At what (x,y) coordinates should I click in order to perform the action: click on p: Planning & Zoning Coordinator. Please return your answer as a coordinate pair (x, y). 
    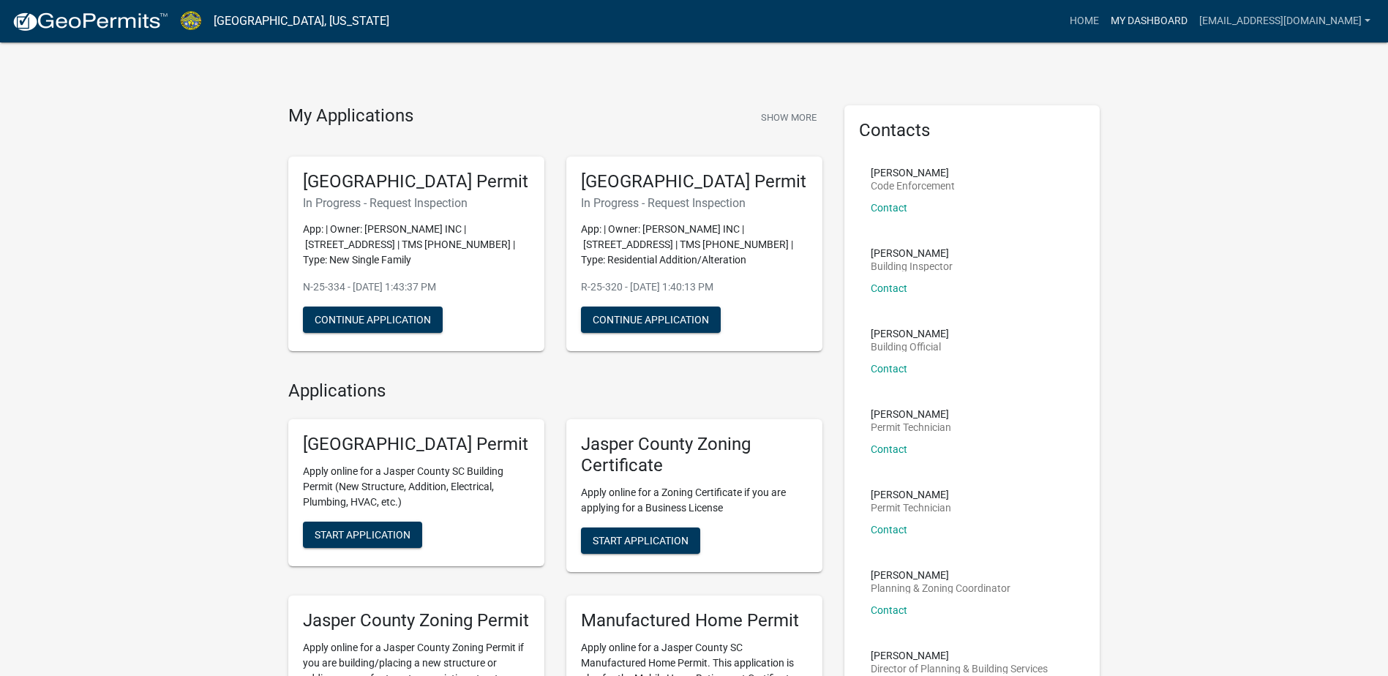
    Looking at the image, I should click on (940, 588).